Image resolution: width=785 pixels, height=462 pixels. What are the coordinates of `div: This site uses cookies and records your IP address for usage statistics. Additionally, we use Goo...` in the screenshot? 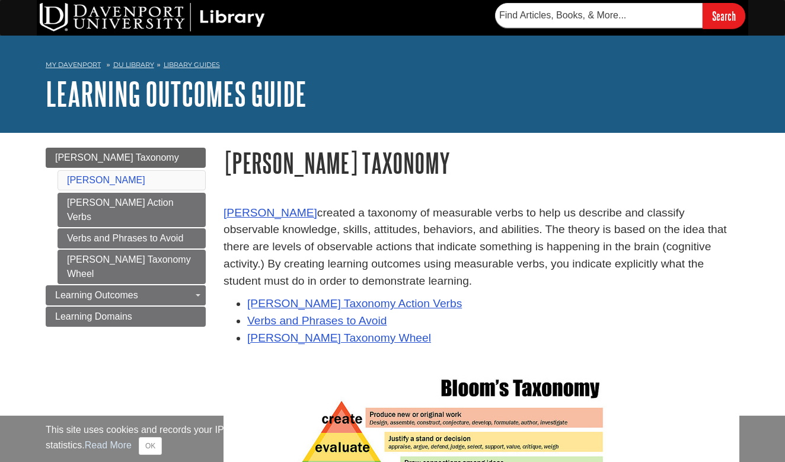 It's located at (393, 439).